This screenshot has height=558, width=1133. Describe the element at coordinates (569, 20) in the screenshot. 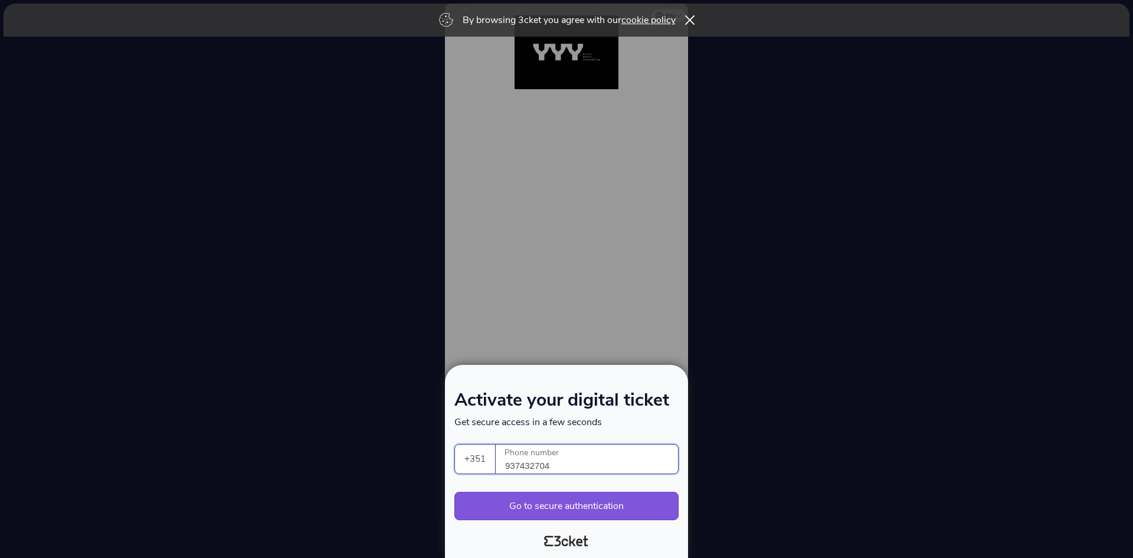

I see `p: By browsing 3cket you agree with our` at that location.